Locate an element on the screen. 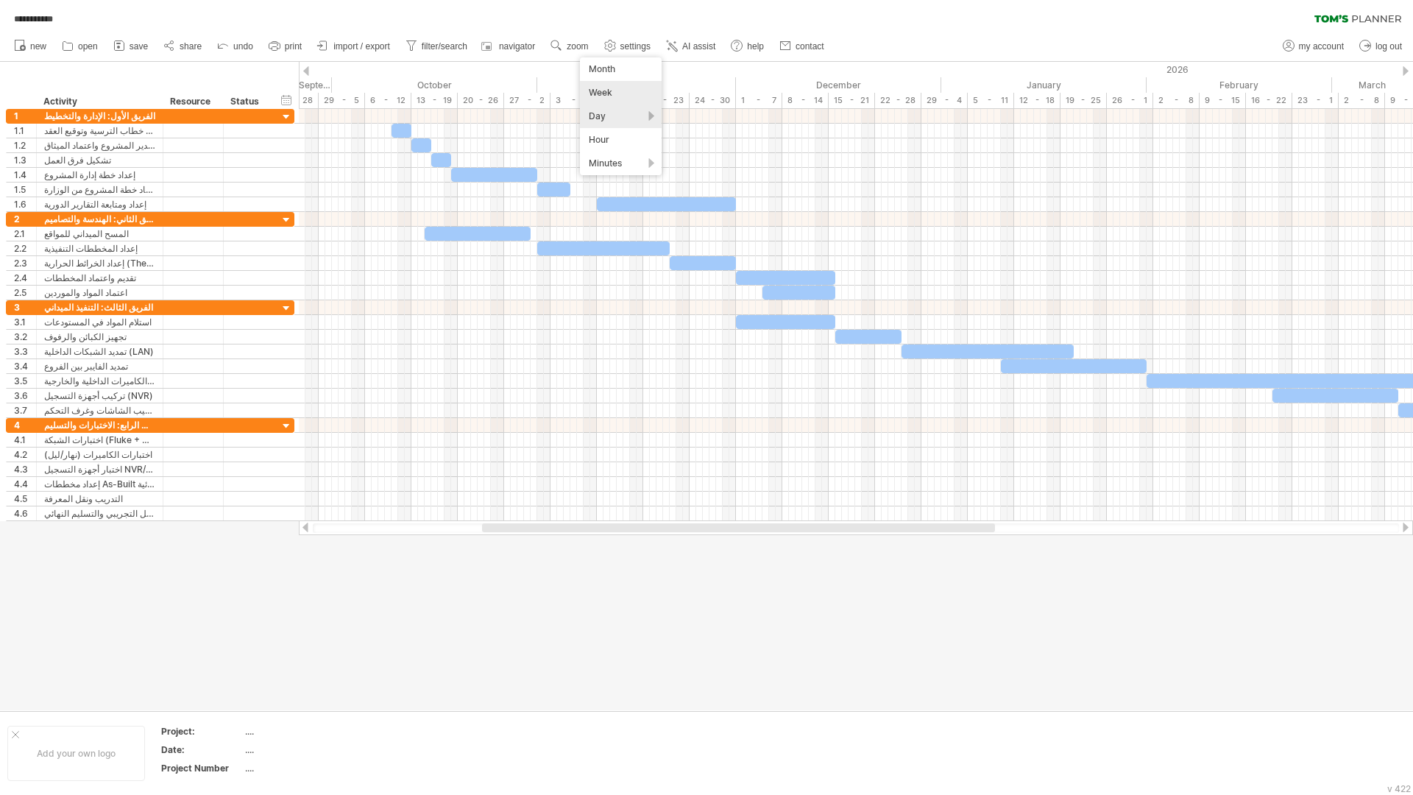 This screenshot has width=1413, height=795. div: إعداد خطة إدارة المشروع is located at coordinates (99, 174).